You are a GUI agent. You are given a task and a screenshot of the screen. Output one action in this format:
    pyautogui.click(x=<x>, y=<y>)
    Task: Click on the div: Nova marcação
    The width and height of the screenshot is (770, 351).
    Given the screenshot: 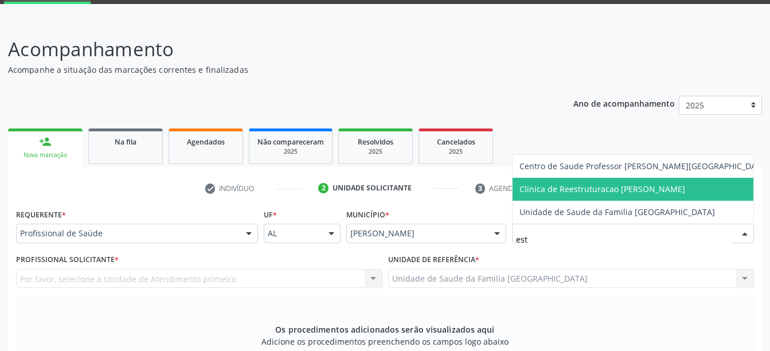 What is the action you would take?
    pyautogui.click(x=45, y=155)
    